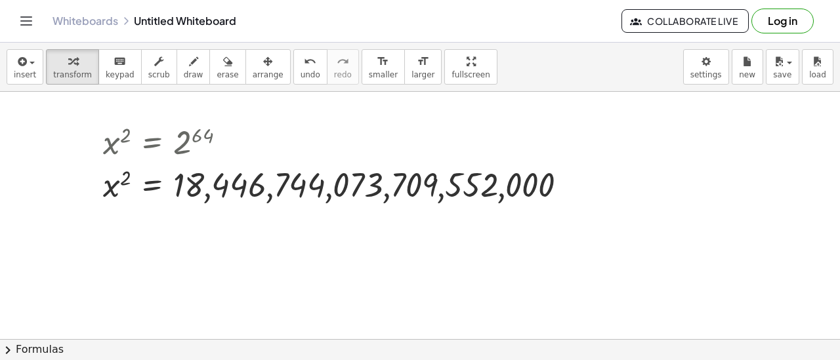  Describe the element at coordinates (310, 75) in the screenshot. I see `span: undo` at that location.